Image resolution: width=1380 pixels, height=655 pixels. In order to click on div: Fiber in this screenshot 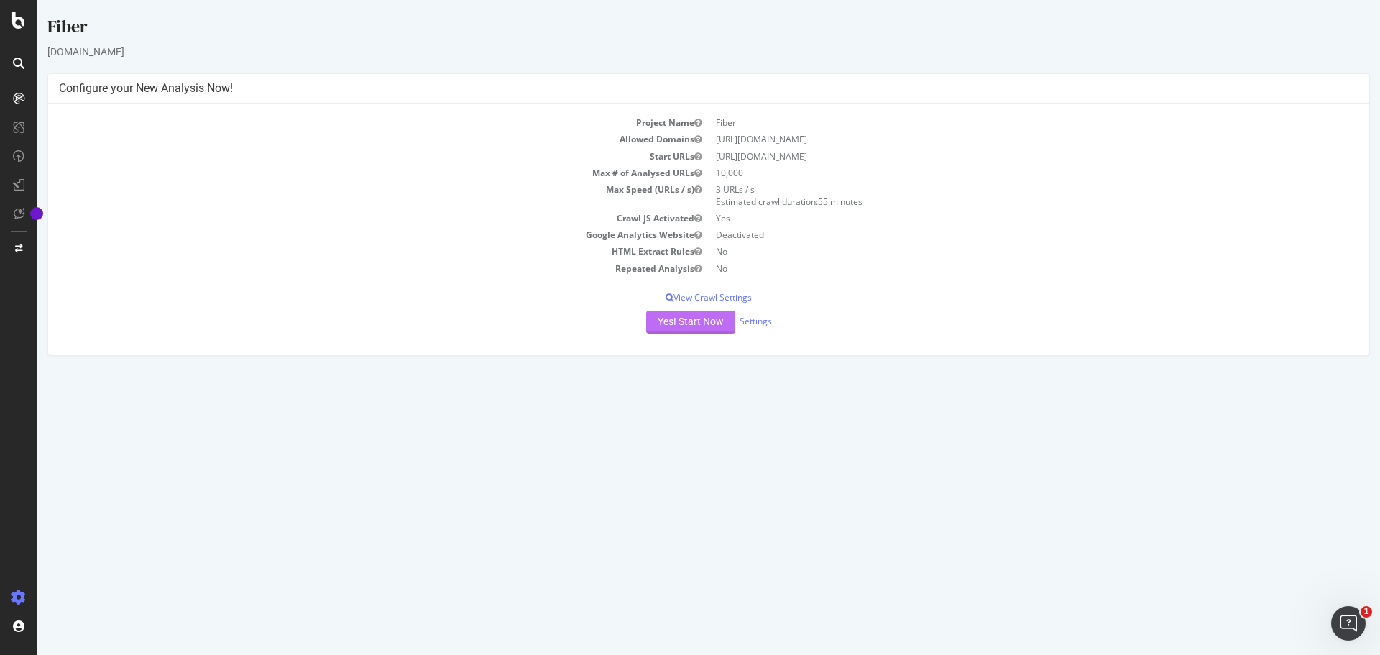, I will do `click(671, 29)`.